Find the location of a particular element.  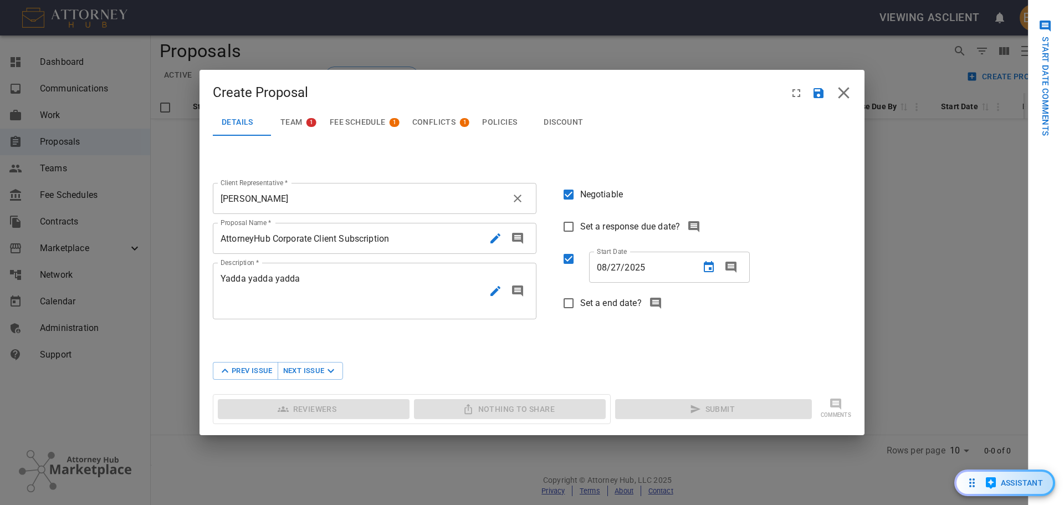

span: Team is located at coordinates (292, 123).